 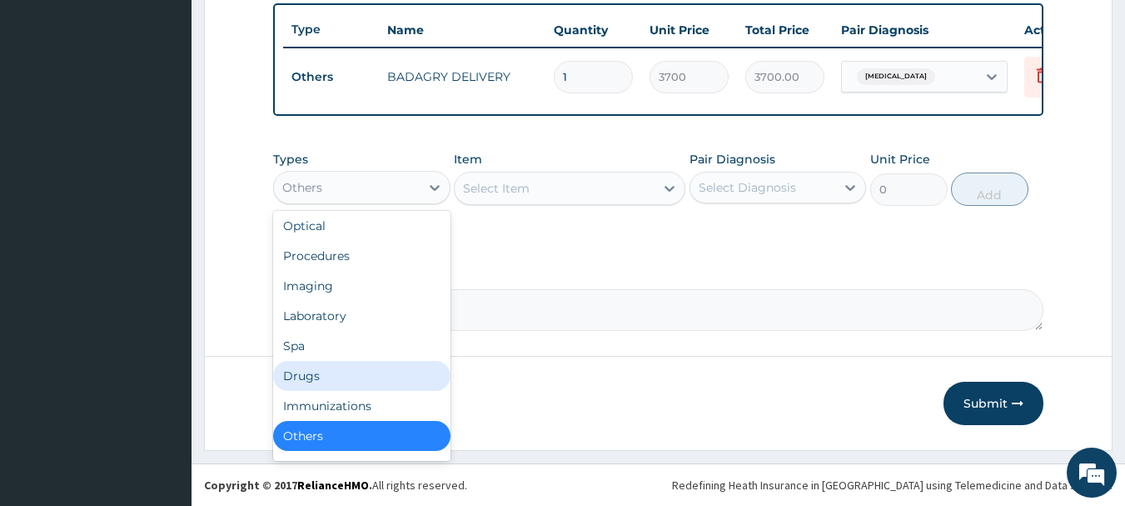 What do you see at coordinates (785, 30) in the screenshot?
I see `th: Total Price` at bounding box center [785, 30].